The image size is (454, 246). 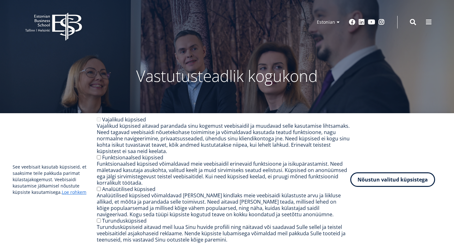 What do you see at coordinates (224, 233) in the screenshot?
I see `div: Turundusküpsiseid aitavad meil luua Sinu huvide profiili ning näitavad või saadavad Sulle sellel ...` at bounding box center [224, 233].